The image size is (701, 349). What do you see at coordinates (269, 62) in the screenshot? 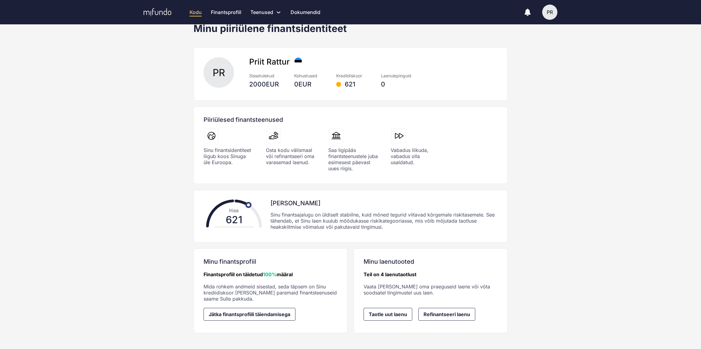
I see `span: Priit Rattur` at bounding box center [269, 62].